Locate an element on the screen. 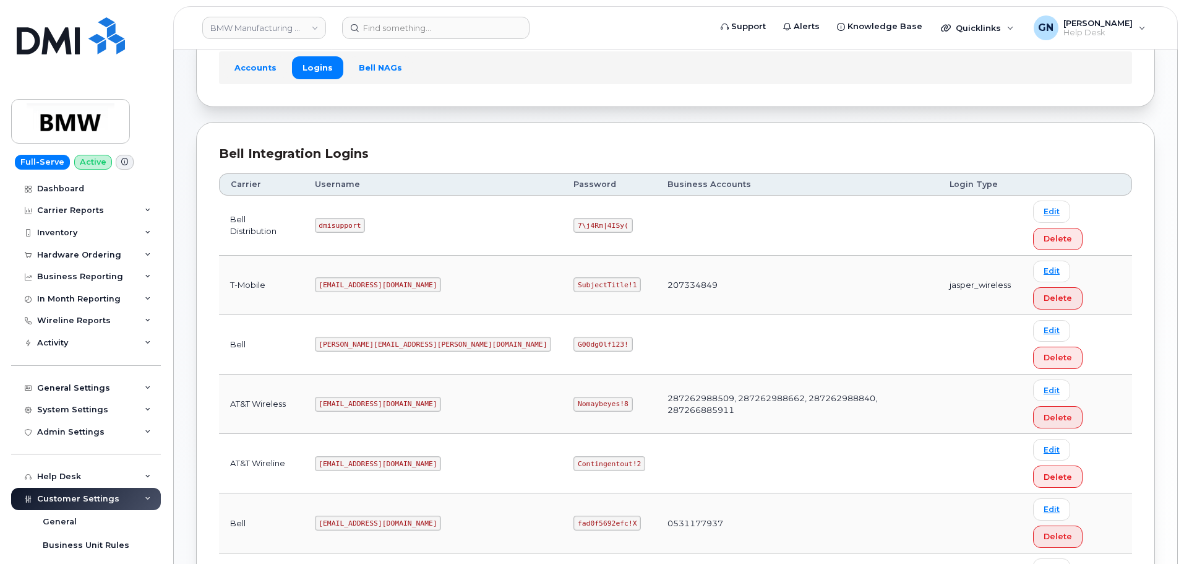  a: Logins is located at coordinates (317, 67).